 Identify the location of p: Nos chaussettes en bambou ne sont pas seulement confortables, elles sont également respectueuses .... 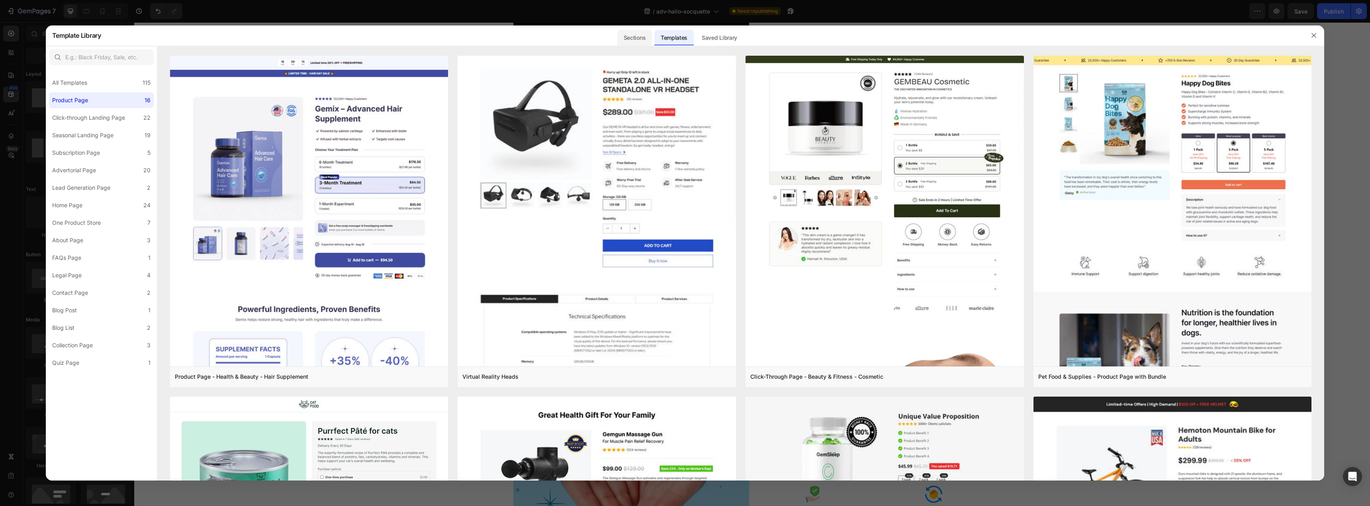
(739, 395).